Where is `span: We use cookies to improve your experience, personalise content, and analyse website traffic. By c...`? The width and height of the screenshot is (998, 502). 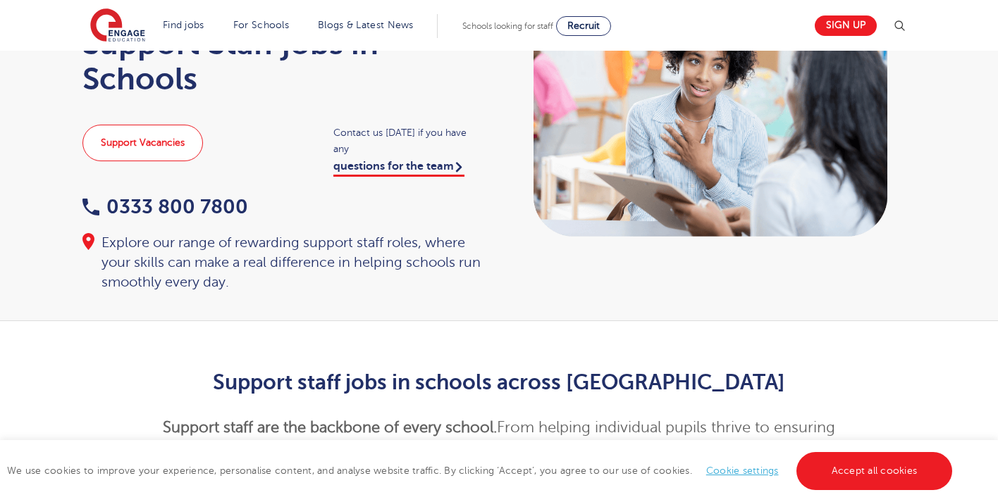 span: We use cookies to improve your experience, personalise content, and analyse website traffic. By c... is located at coordinates (481, 471).